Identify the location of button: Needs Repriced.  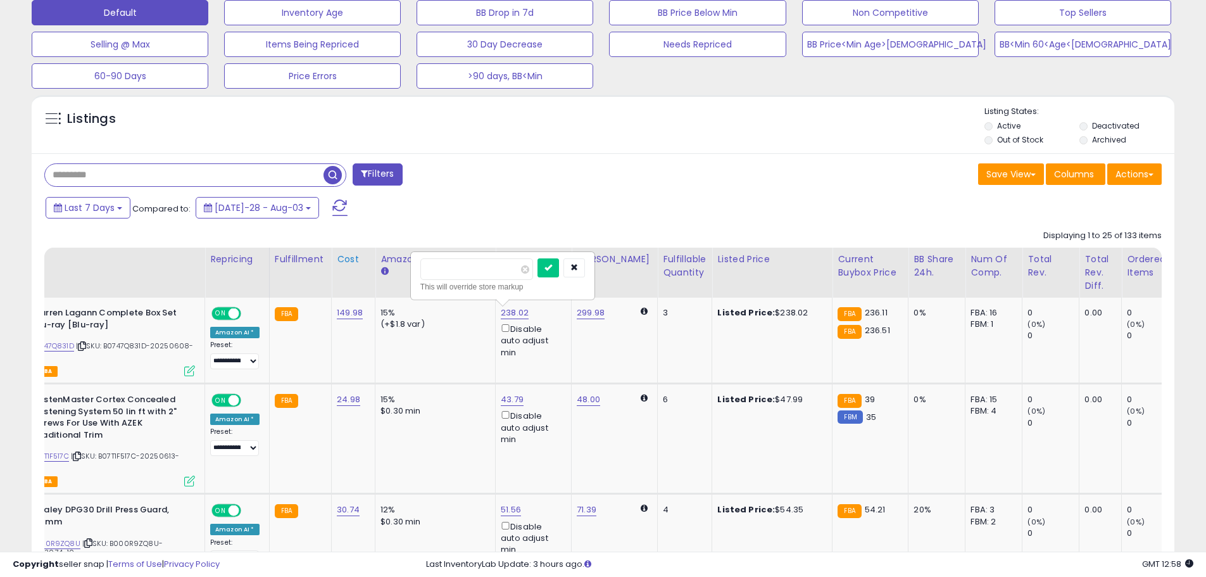
(697, 44).